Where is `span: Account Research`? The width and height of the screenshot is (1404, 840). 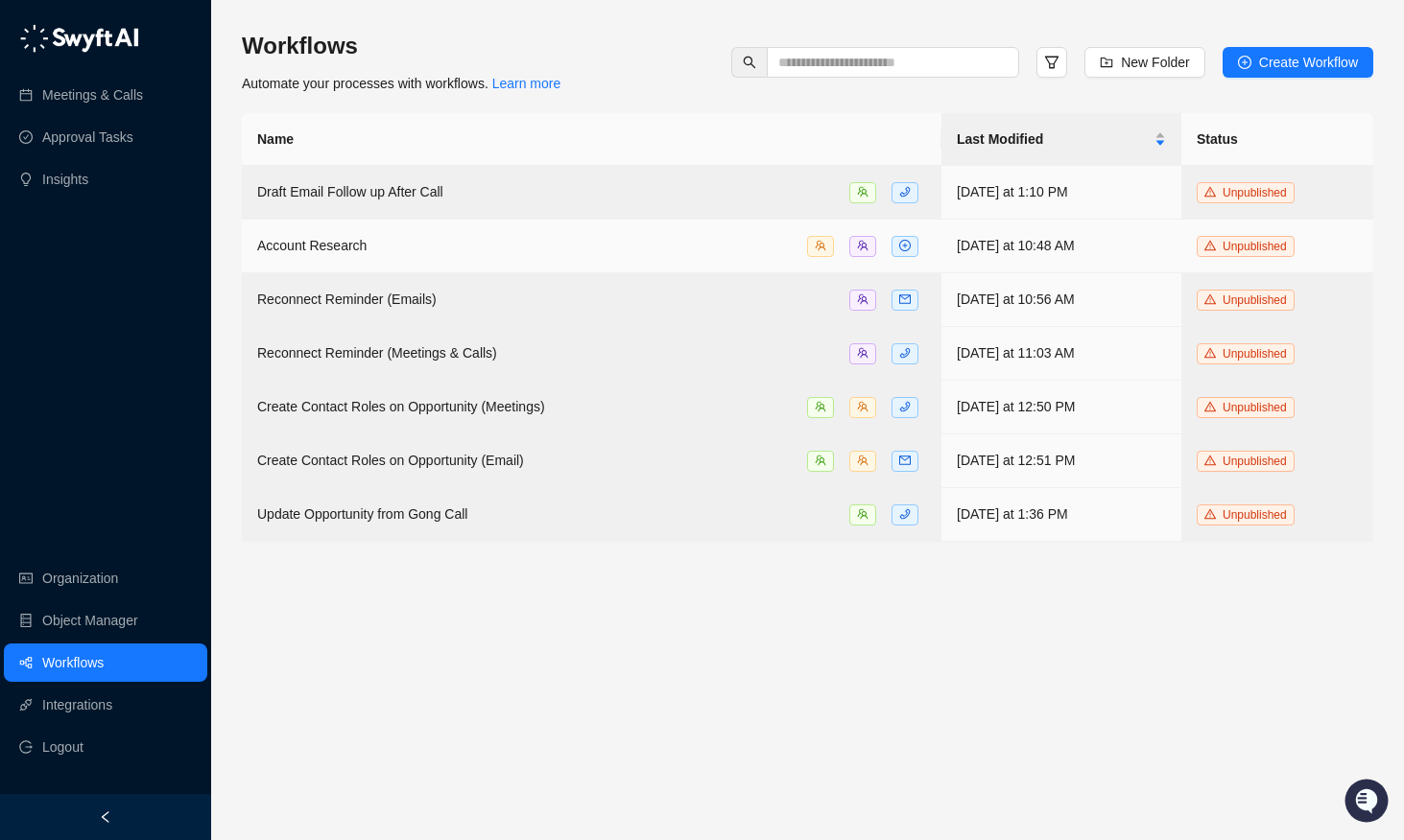
span: Account Research is located at coordinates (312, 246).